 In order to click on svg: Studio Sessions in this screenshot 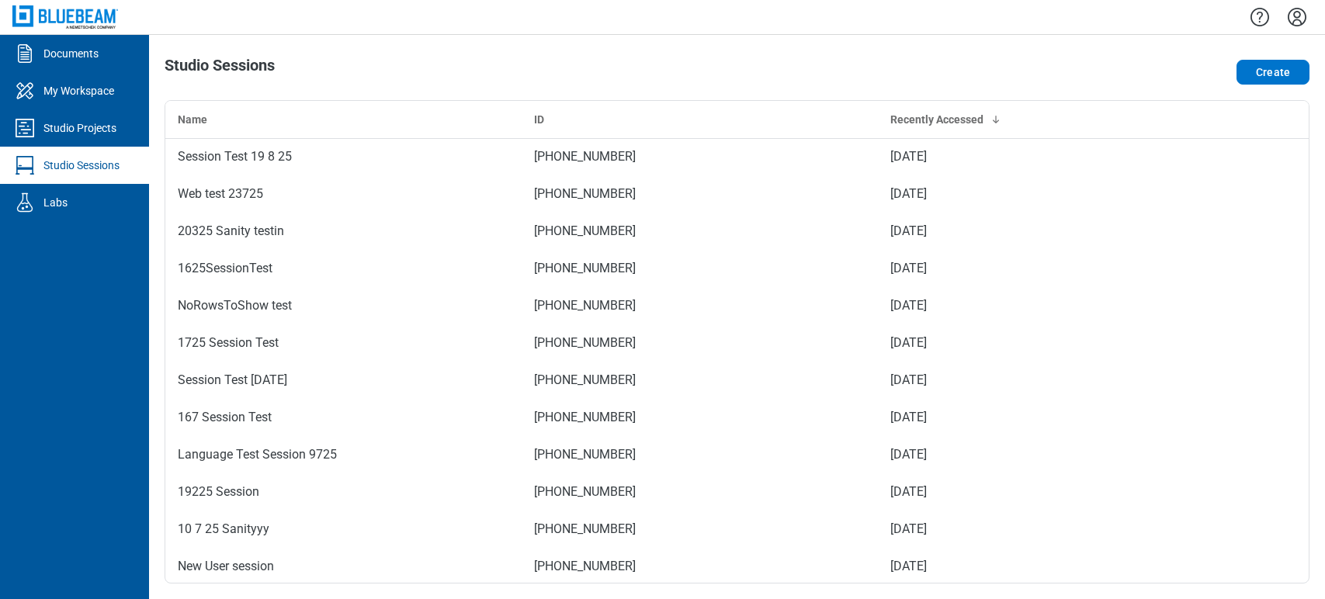, I will do `click(25, 165)`.